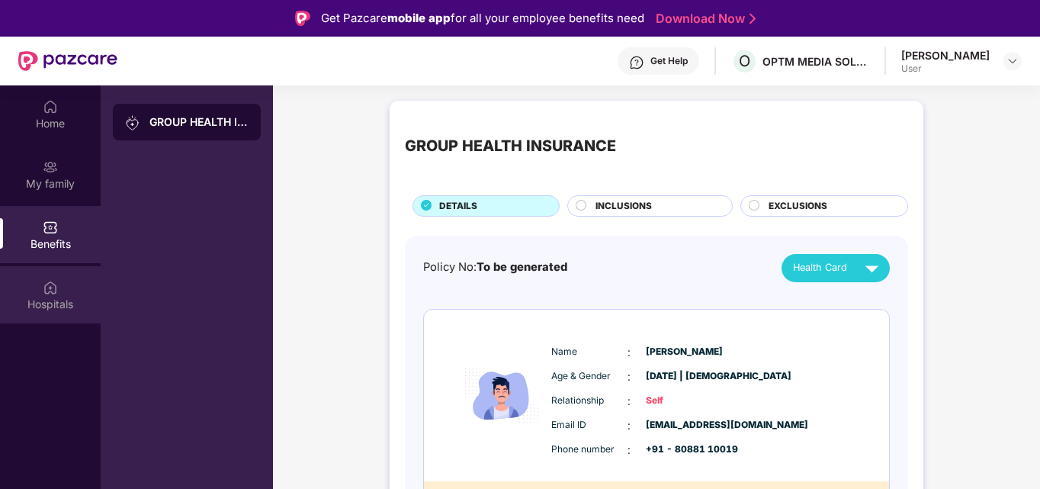 This screenshot has height=489, width=1040. I want to click on button: Health Card, so click(835, 268).